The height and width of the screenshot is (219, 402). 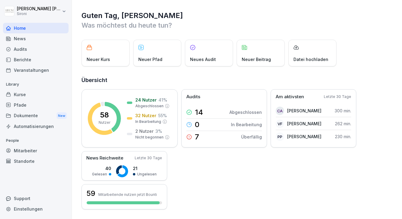 I want to click on p: 32 Nutzer, so click(x=146, y=116).